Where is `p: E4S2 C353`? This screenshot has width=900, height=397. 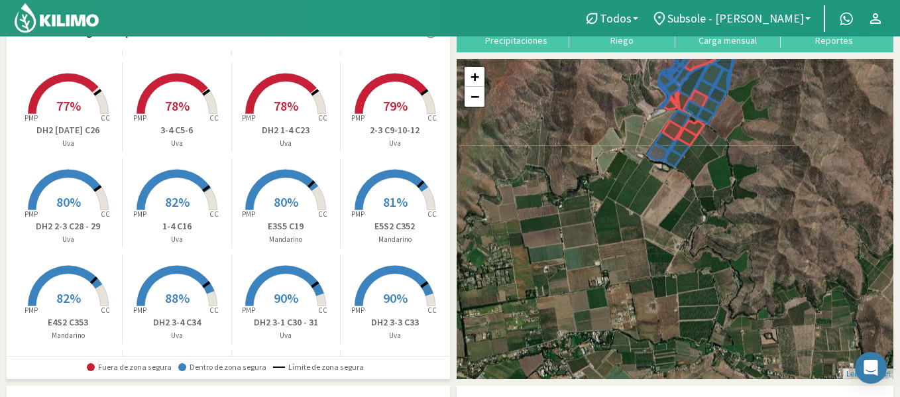 p: E4S2 C353 is located at coordinates (68, 322).